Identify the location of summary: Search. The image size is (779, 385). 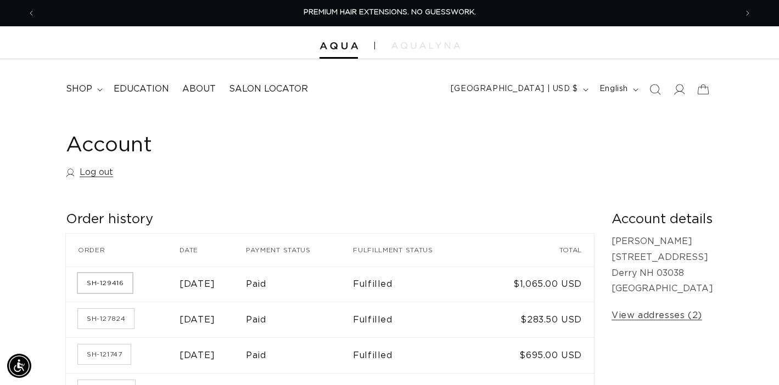
(655, 89).